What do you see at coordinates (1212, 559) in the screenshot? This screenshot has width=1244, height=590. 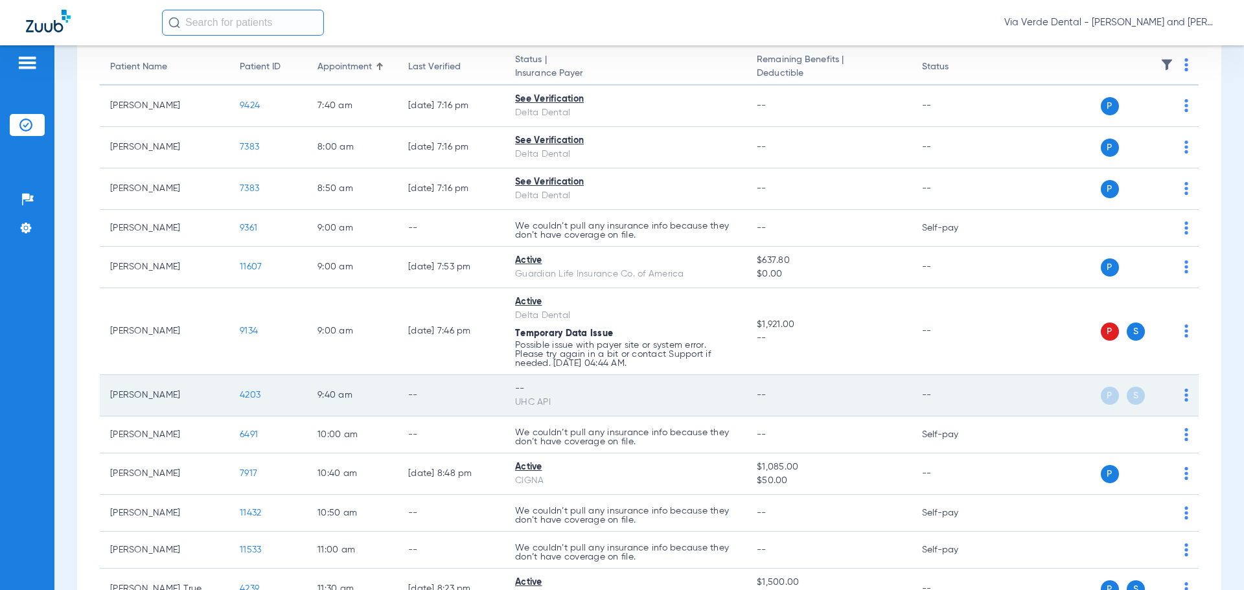 I see `div: Chat Widget` at bounding box center [1212, 559].